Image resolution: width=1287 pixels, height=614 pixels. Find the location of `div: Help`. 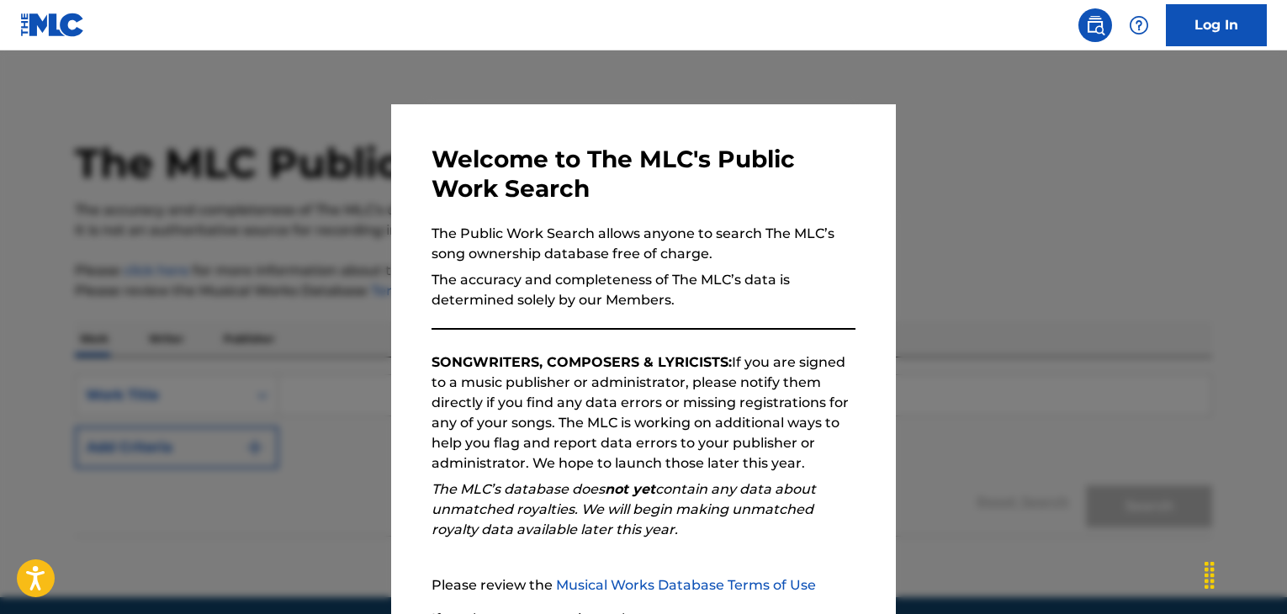

div: Help is located at coordinates (1139, 25).